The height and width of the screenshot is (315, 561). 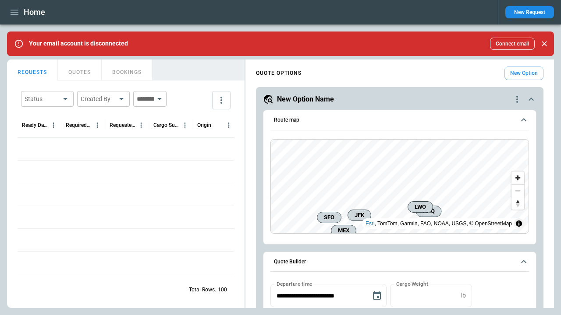 What do you see at coordinates (517, 99) in the screenshot?
I see `div: quote-option-actions` at bounding box center [517, 99].